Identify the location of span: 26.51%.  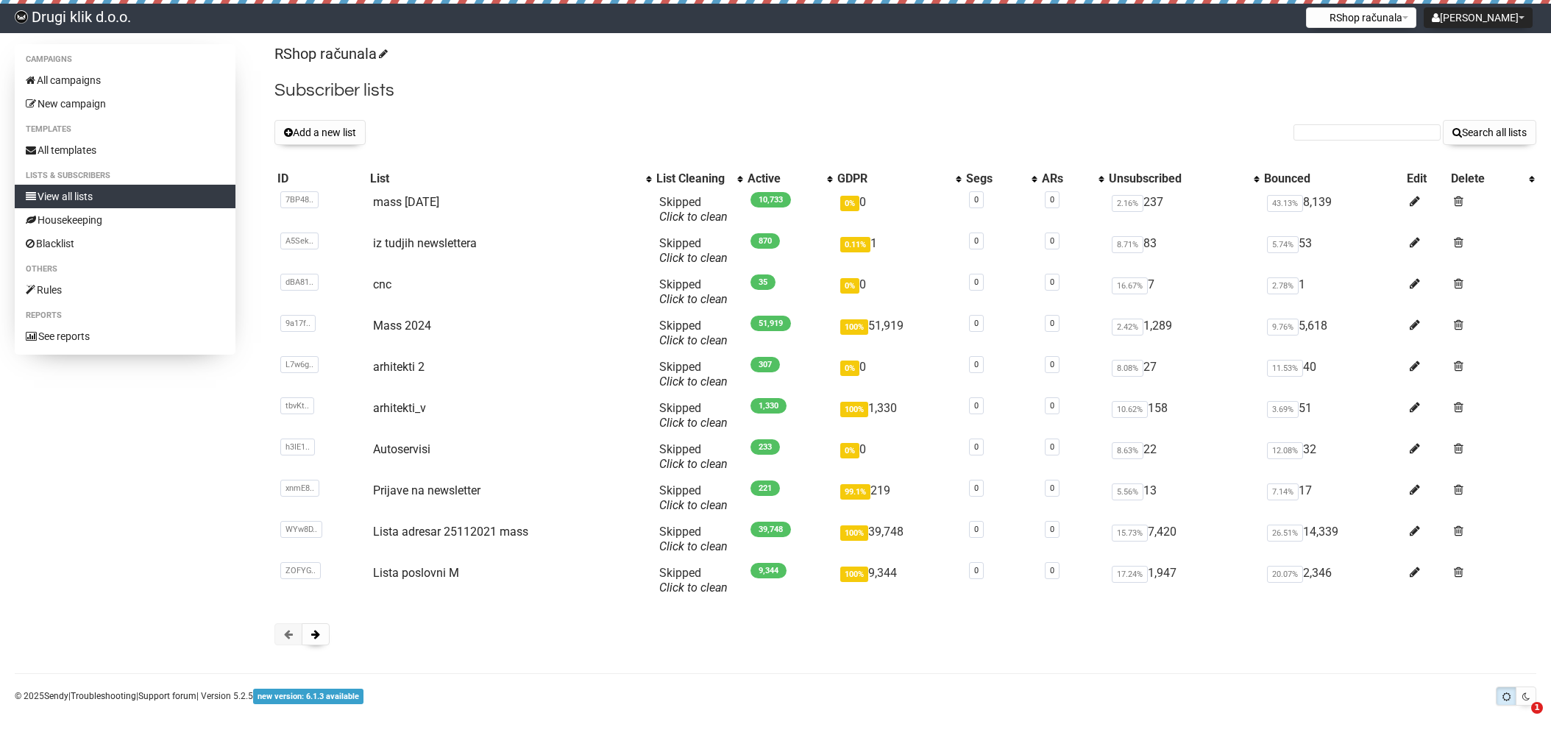
(1284, 533).